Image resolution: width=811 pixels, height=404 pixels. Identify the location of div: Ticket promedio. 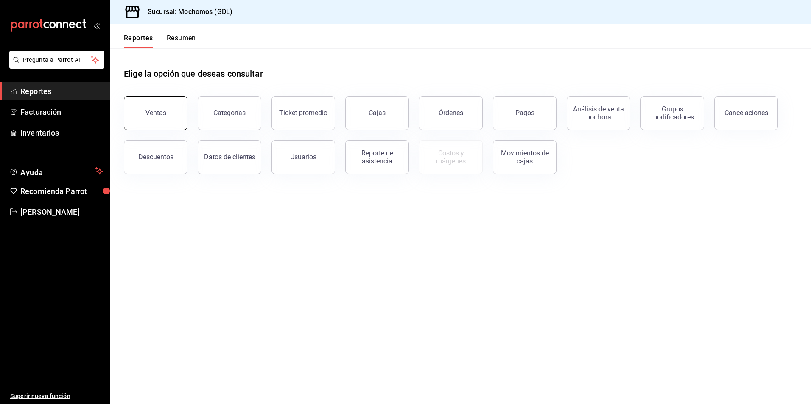
(303, 113).